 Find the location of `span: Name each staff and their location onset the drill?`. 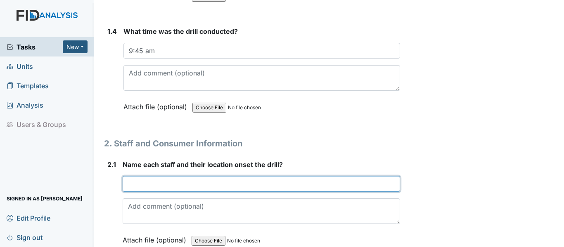

span: Name each staff and their location onset the drill? is located at coordinates (203, 165).